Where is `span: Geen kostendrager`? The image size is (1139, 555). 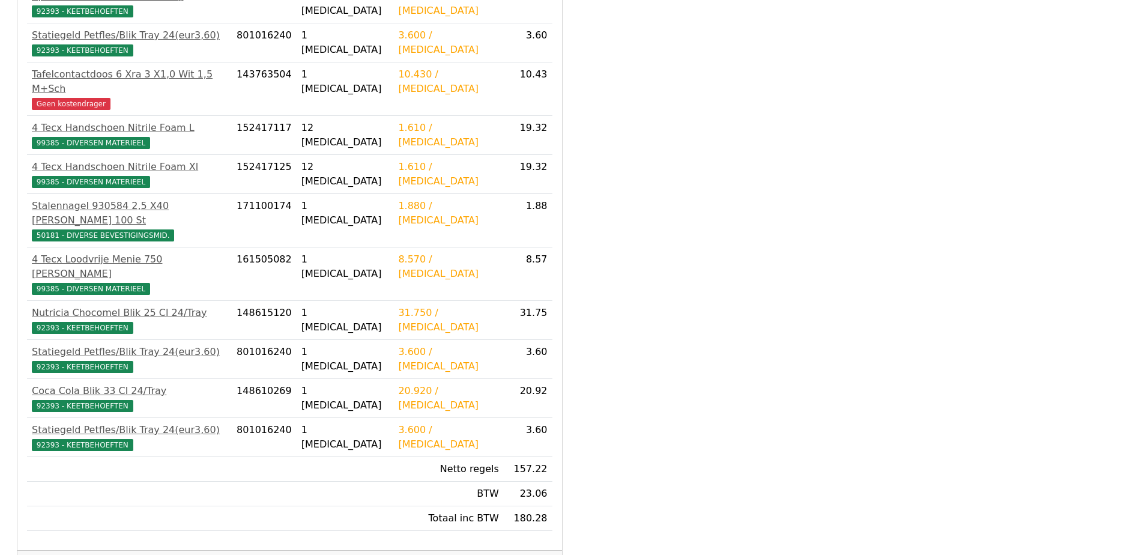 span: Geen kostendrager is located at coordinates (71, 104).